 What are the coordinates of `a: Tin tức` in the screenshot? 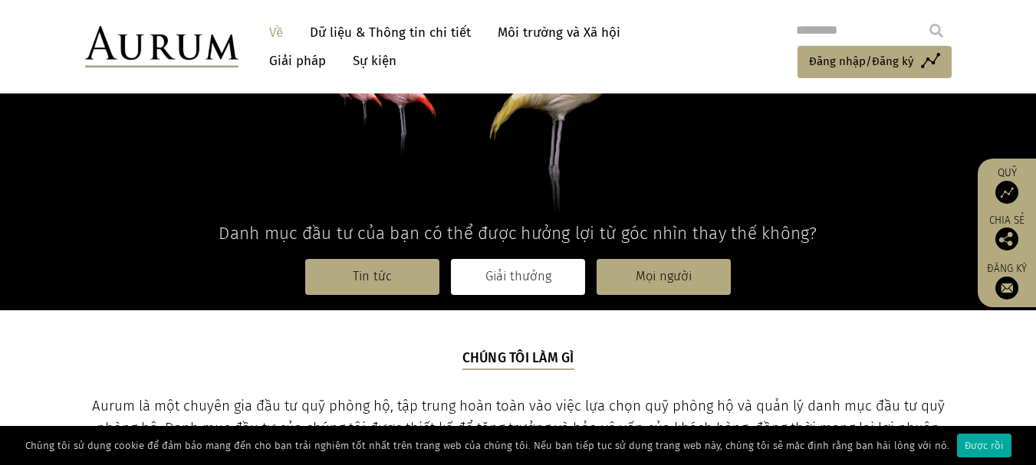 It's located at (372, 277).